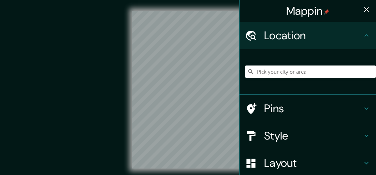  Describe the element at coordinates (308, 11) in the screenshot. I see `h4: Mappin` at that location.